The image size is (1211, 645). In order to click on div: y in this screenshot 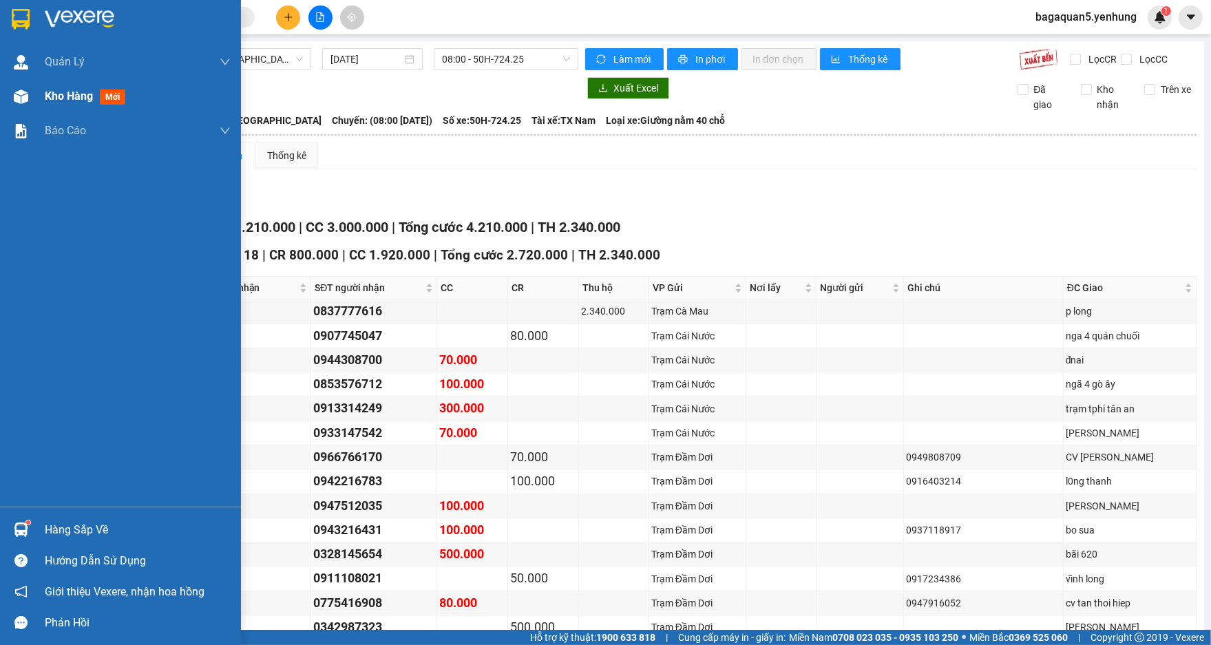, I will do `click(250, 506)`.